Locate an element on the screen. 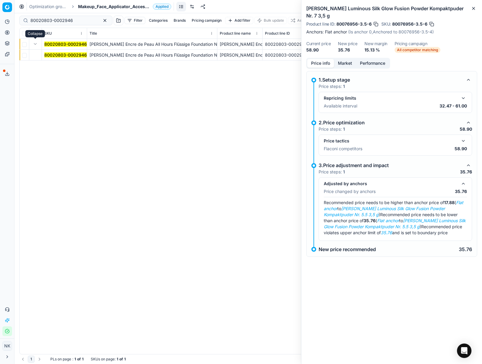 This screenshot has width=482, height=364. dd: 35.76 is located at coordinates (347, 50).